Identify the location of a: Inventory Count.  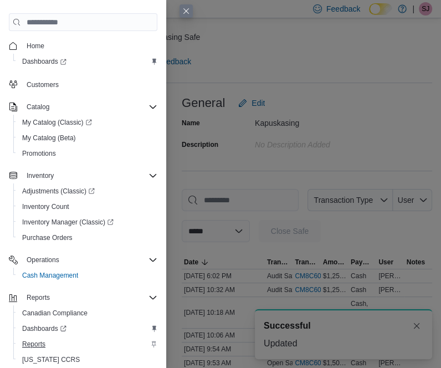
(45, 207).